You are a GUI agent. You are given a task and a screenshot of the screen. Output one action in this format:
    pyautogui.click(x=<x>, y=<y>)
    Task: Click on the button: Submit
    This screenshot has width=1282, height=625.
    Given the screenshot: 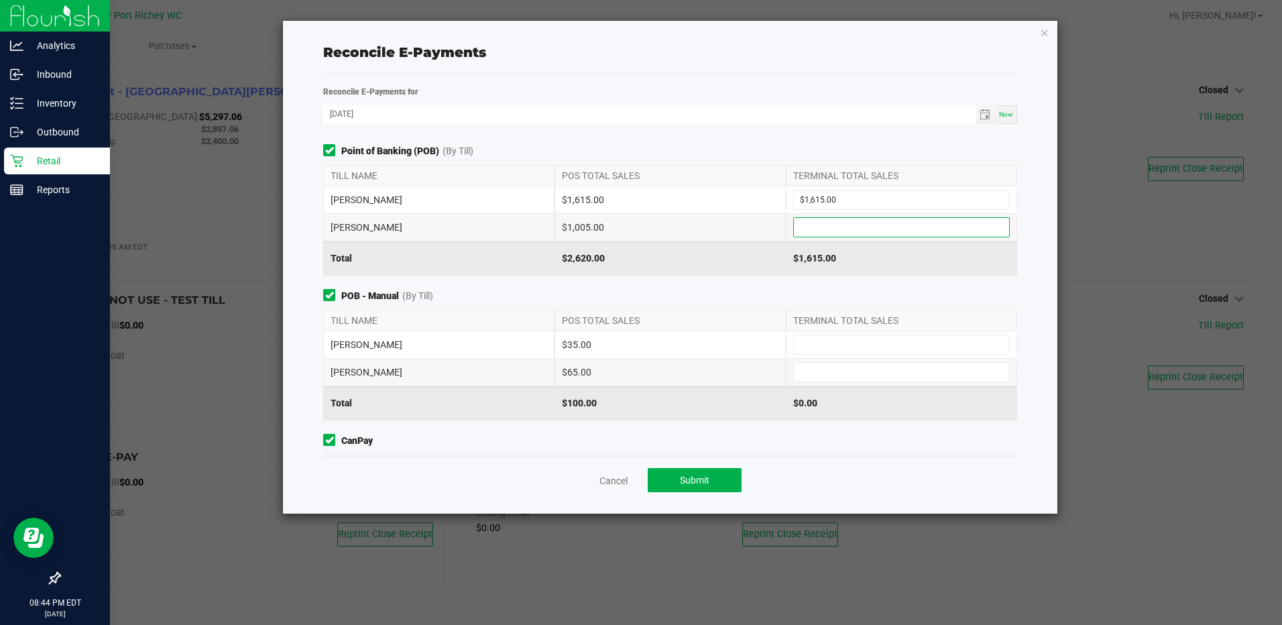 What is the action you would take?
    pyautogui.click(x=695, y=480)
    